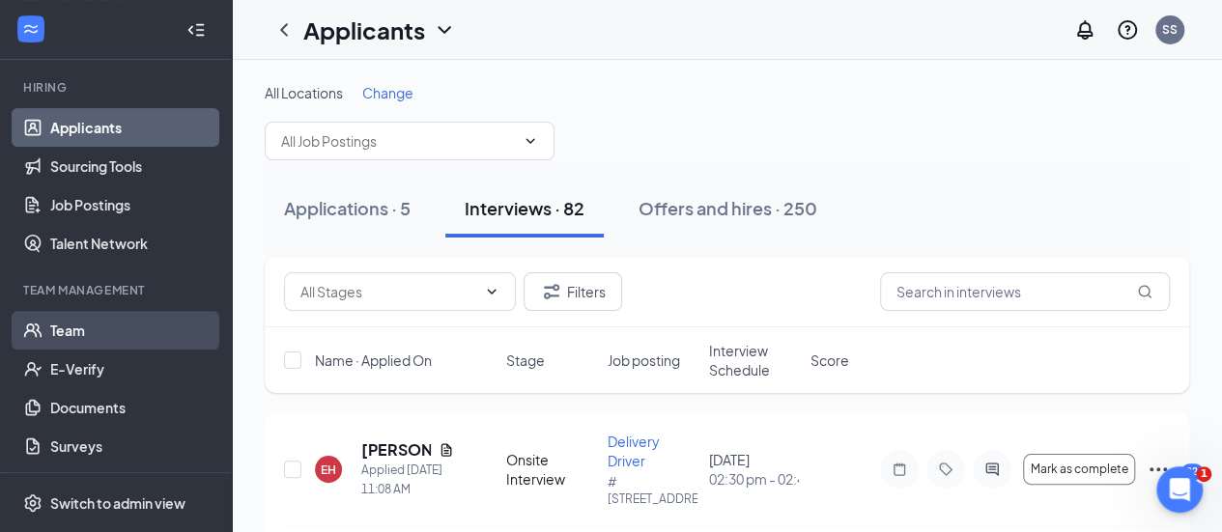 The height and width of the screenshot is (532, 1222). Describe the element at coordinates (373, 360) in the screenshot. I see `span: Name · Applied On` at that location.